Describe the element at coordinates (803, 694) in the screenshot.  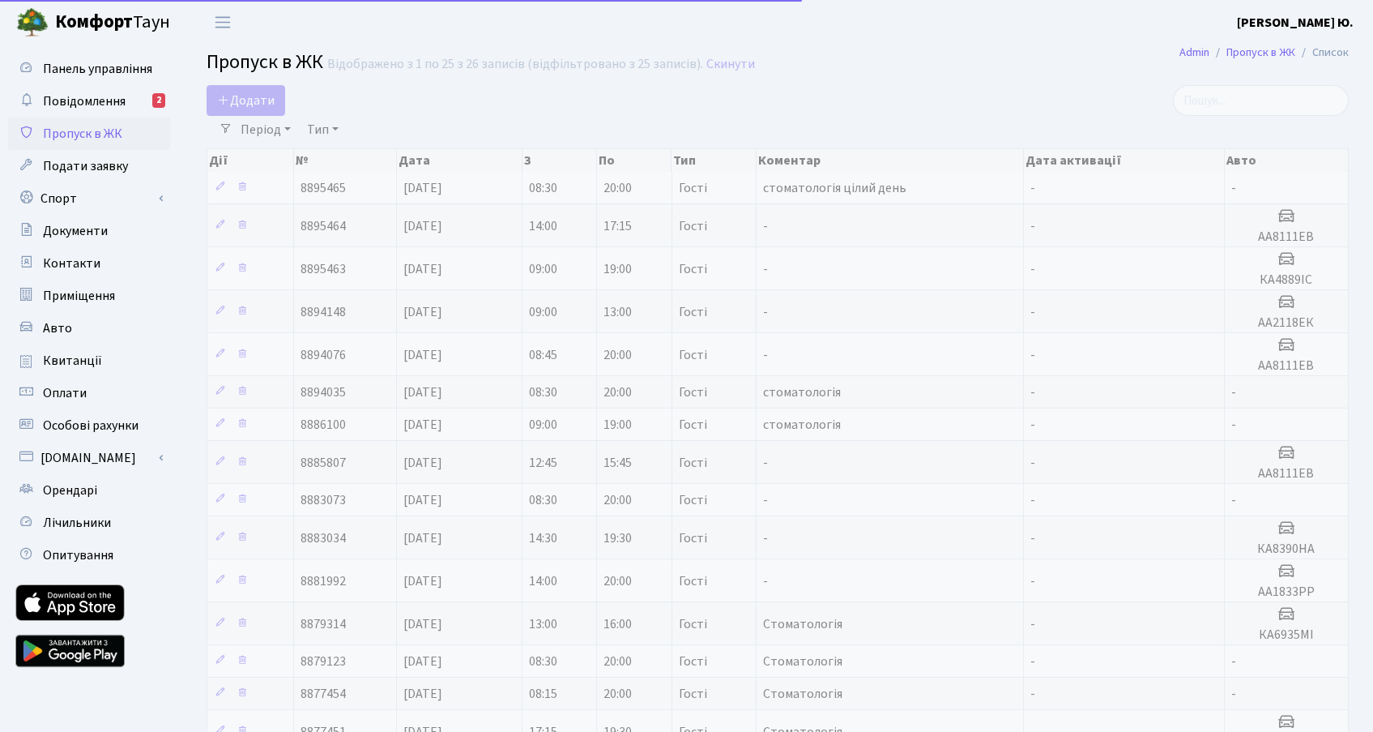
I see `span: Стоматологія` at that location.